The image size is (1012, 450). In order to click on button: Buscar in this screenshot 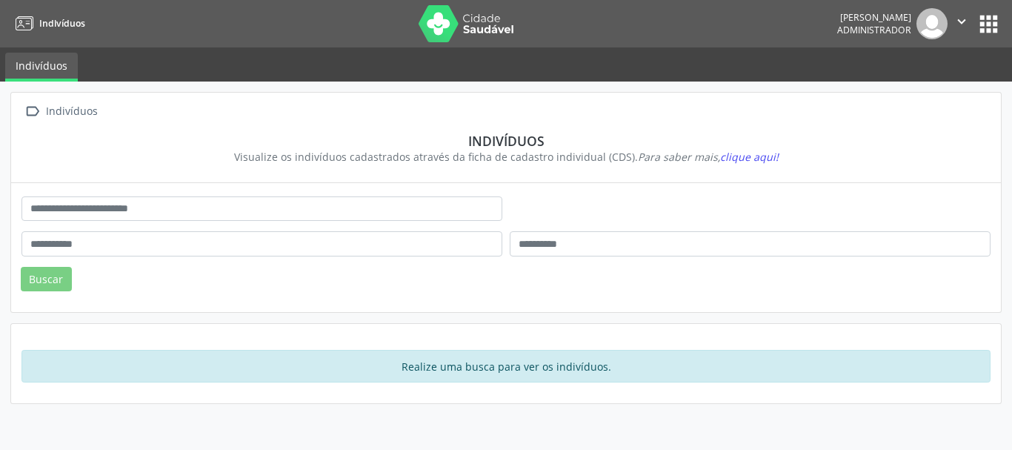, I will do `click(46, 279)`.